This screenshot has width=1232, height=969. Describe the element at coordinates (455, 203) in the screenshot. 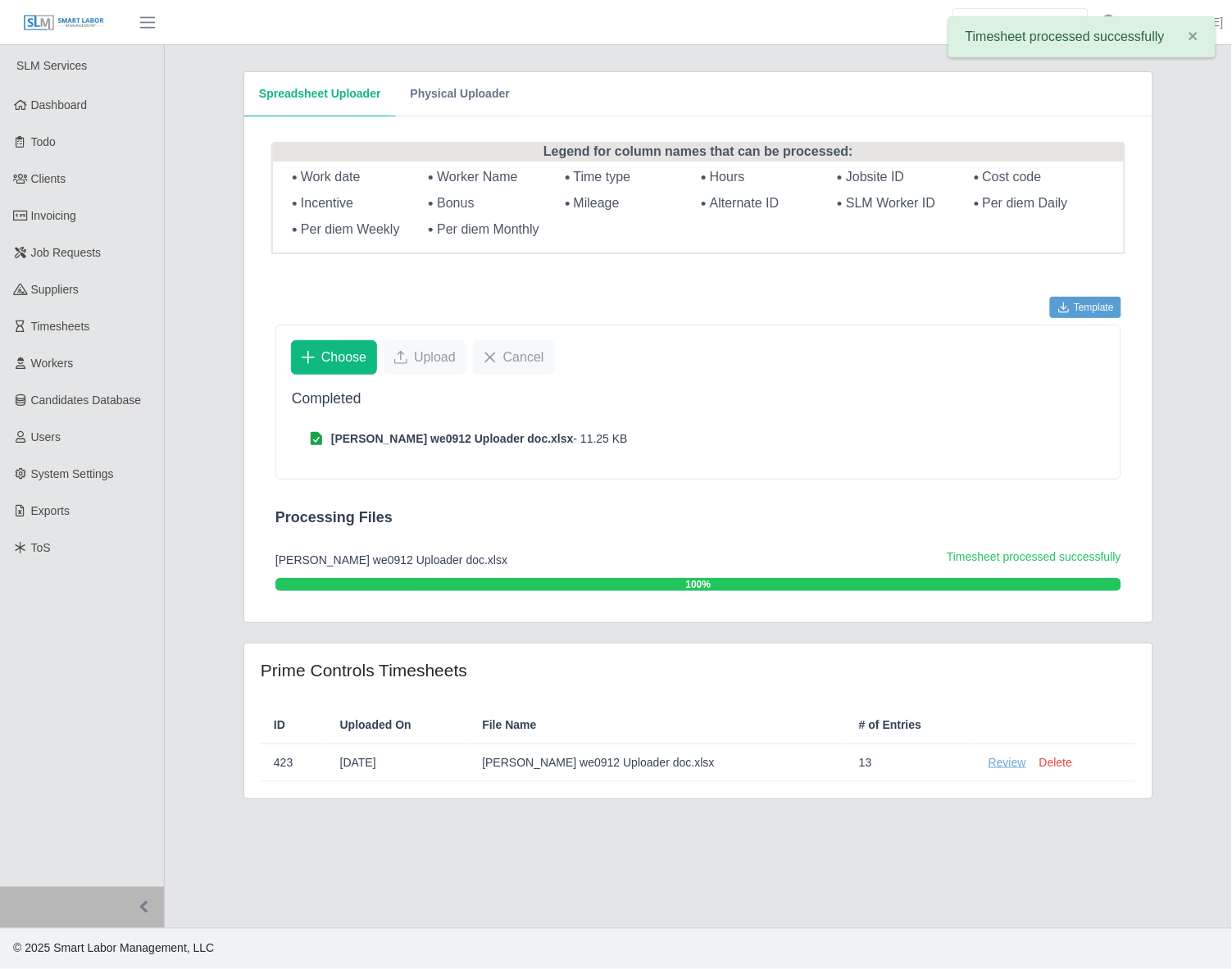

I see `span: Bonus` at that location.